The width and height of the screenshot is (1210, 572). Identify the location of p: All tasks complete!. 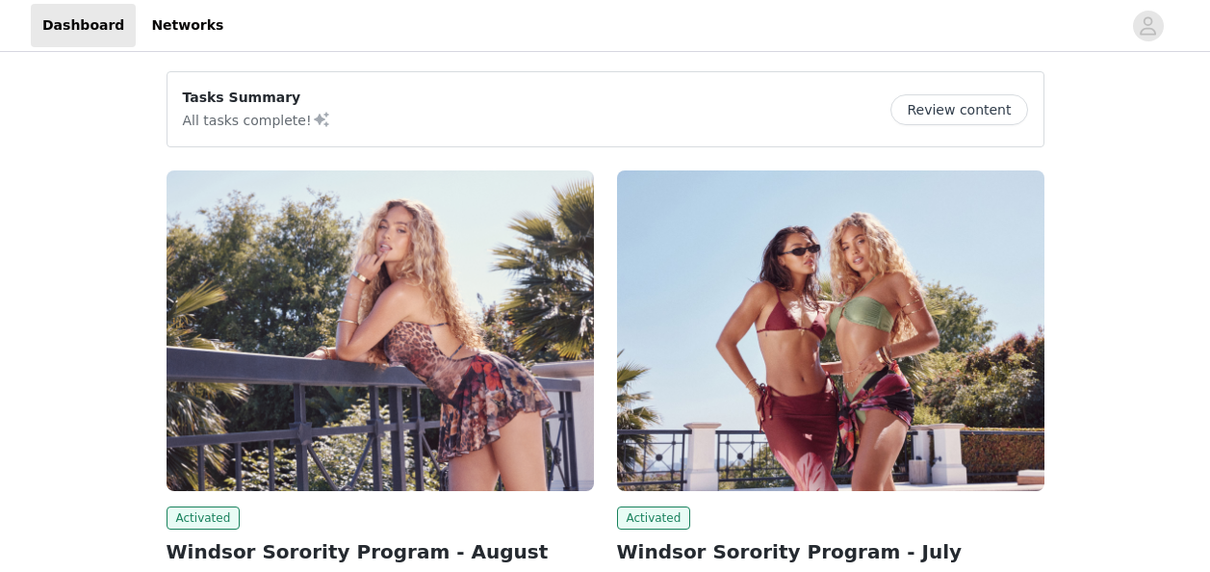
(257, 119).